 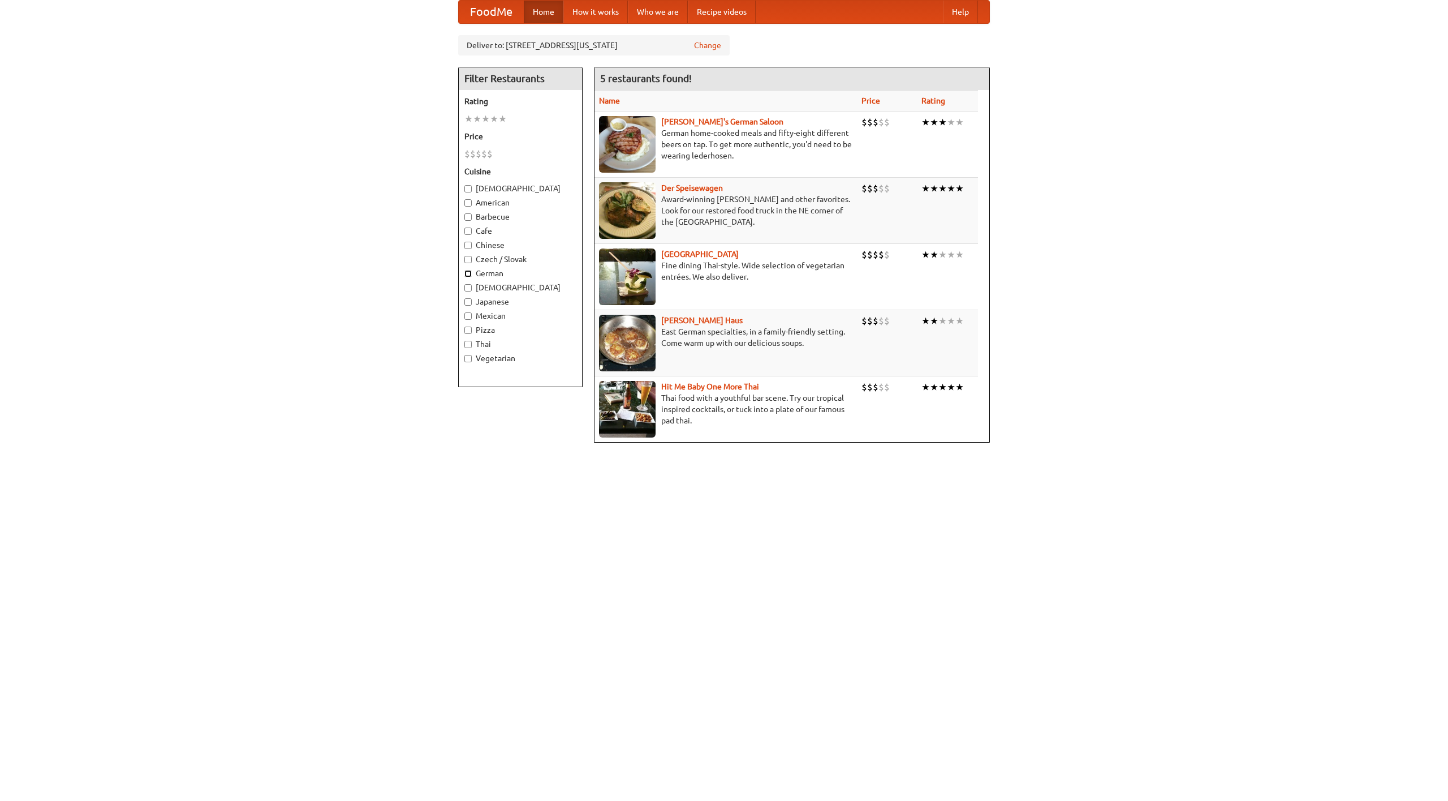 What do you see at coordinates (726, 271) in the screenshot?
I see `p: Fine dining Thai-style. Wide selection of vegetarian entrées. We also deliver.` at bounding box center [726, 271].